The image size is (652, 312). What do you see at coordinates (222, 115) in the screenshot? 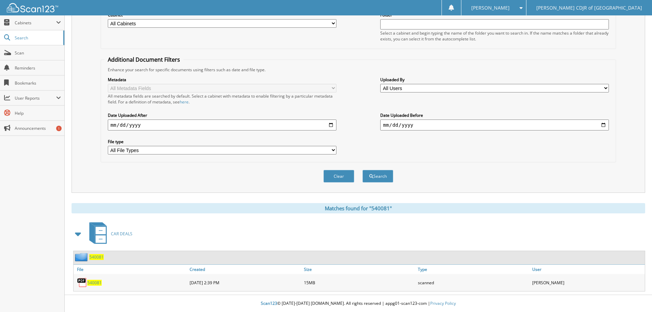
I see `label: Date Uploaded After` at bounding box center [222, 115].